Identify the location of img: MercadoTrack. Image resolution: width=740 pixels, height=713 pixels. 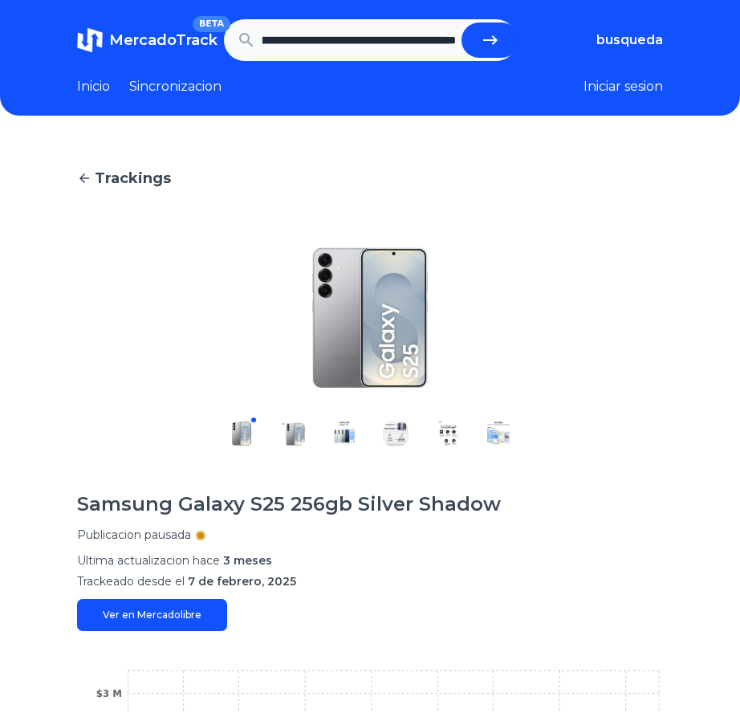
(90, 40).